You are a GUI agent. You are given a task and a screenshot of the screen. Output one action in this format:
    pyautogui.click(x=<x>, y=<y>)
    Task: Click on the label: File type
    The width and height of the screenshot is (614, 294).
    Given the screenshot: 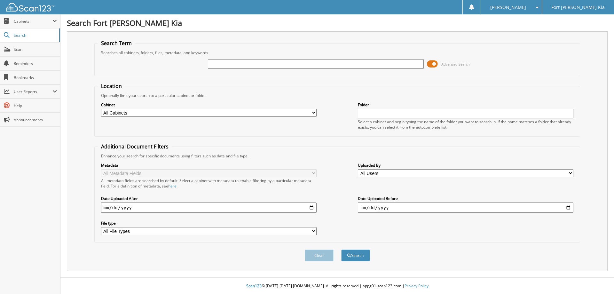 What is the action you would take?
    pyautogui.click(x=209, y=223)
    